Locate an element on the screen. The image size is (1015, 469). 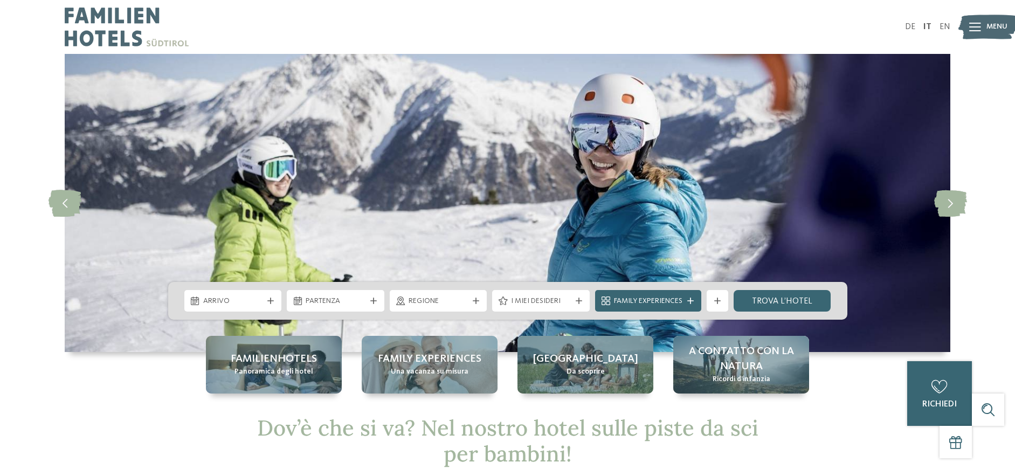
span: Una vacanza su misura is located at coordinates (429, 372).